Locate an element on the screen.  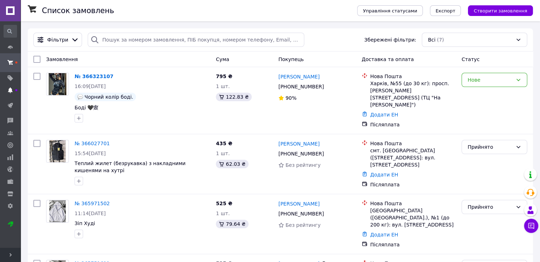
span: 525 ₴ is located at coordinates (224, 204).